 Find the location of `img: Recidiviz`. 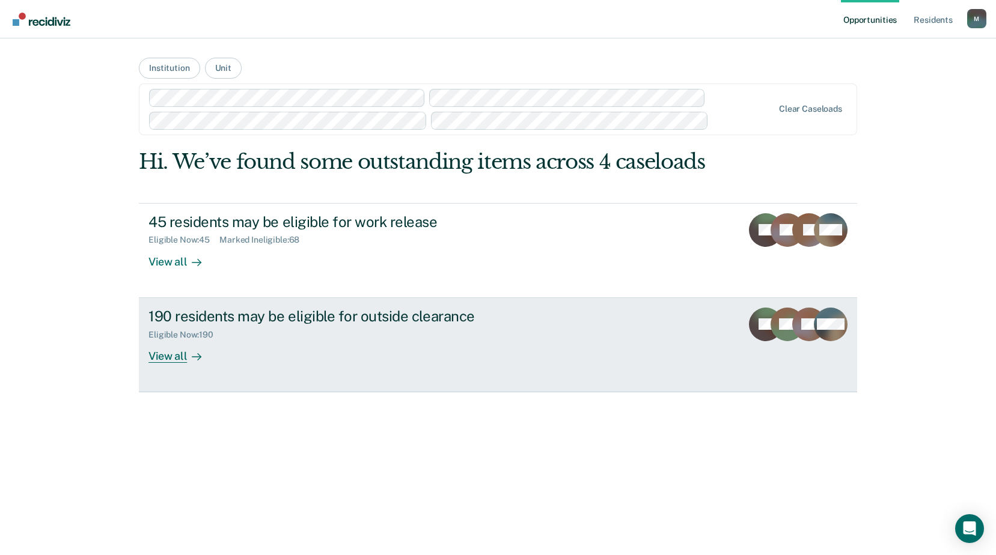

img: Recidiviz is located at coordinates (41, 19).